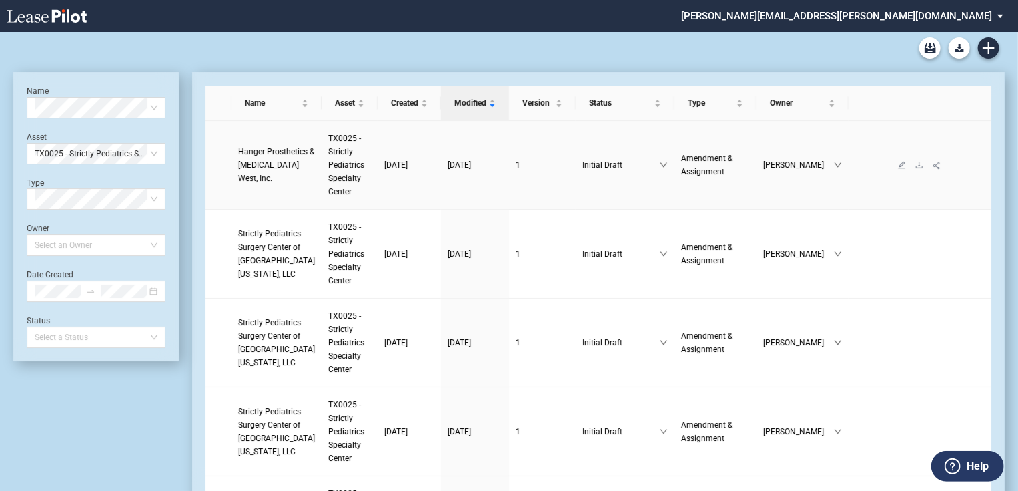 The image size is (1018, 491). I want to click on th: Owner, so click(803, 103).